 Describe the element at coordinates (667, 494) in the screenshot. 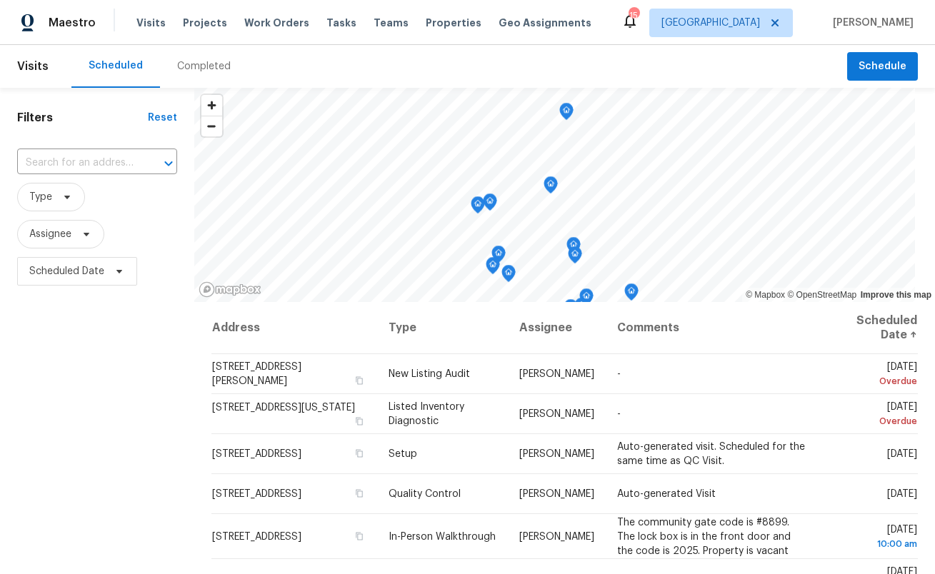

I see `span: Auto-generated Visit` at that location.